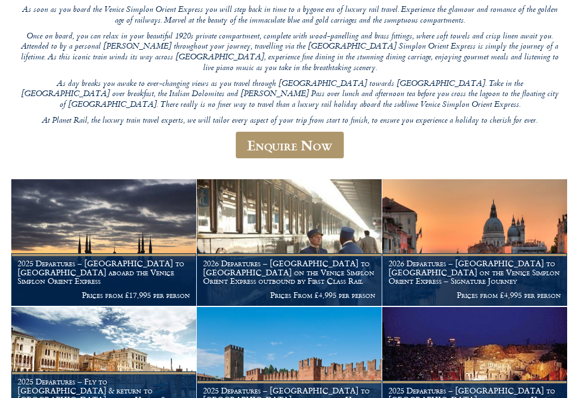 The width and height of the screenshot is (579, 398). I want to click on p: As soon as you board the Venice Simplon Orient Express you will step back in time to a bygone era..., so click(289, 15).